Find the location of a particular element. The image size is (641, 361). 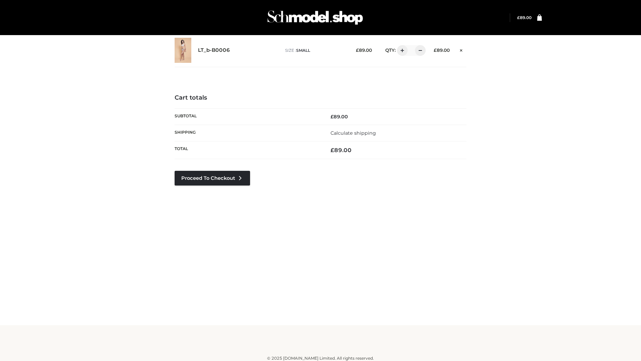

th: Total is located at coordinates (248, 150).